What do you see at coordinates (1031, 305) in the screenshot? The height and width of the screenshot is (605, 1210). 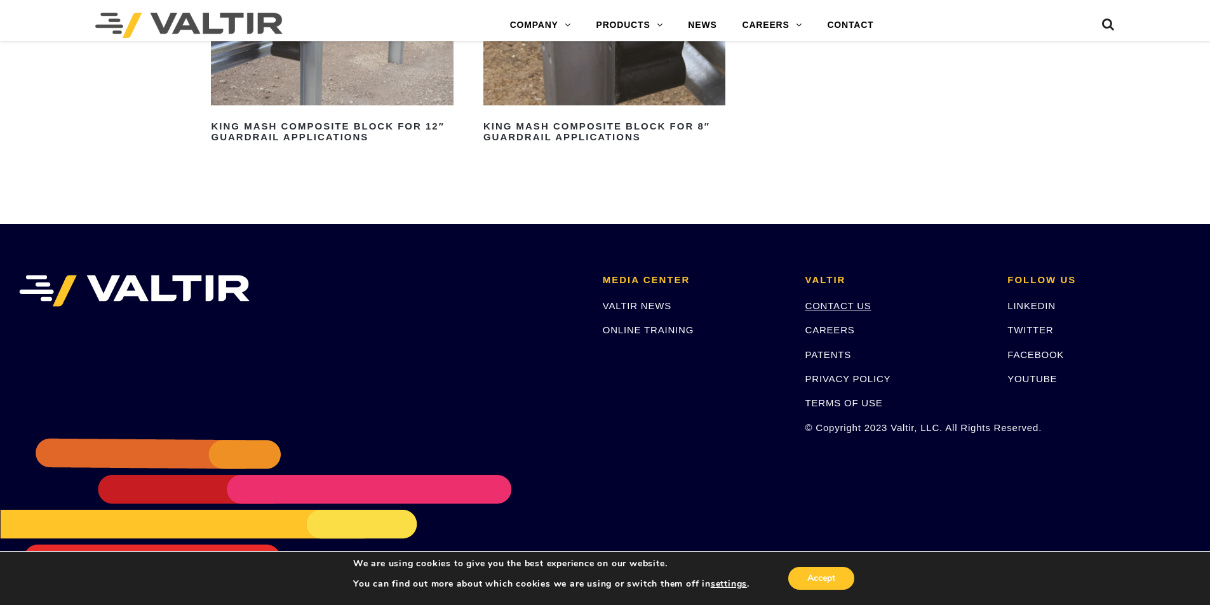 I see `a: LINKEDIN` at bounding box center [1031, 305].